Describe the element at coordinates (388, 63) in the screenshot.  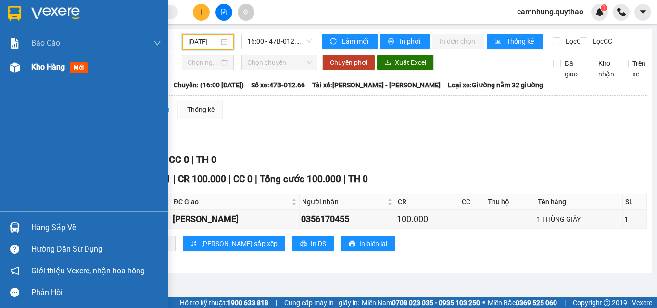
I see `span: download` at that location.